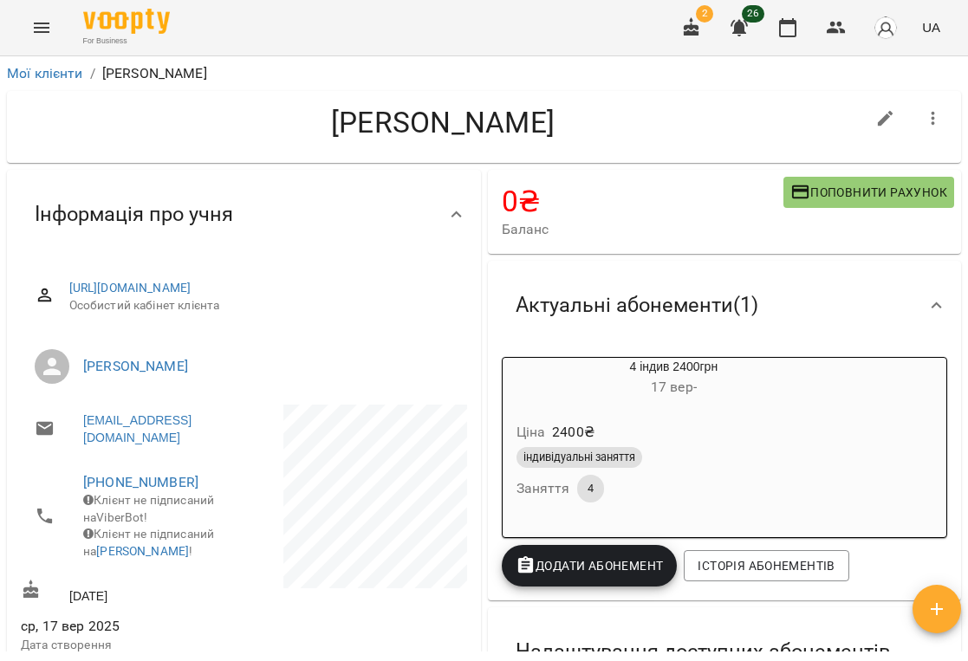 This screenshot has width=968, height=661. Describe the element at coordinates (766, 566) in the screenshot. I see `span: Історія абонементів` at that location.